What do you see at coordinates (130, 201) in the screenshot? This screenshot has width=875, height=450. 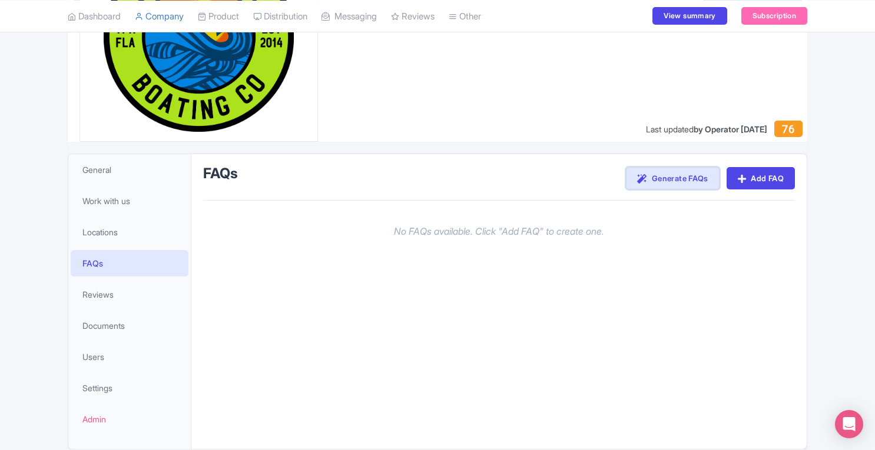 I see `a: Work with us` at bounding box center [130, 201].